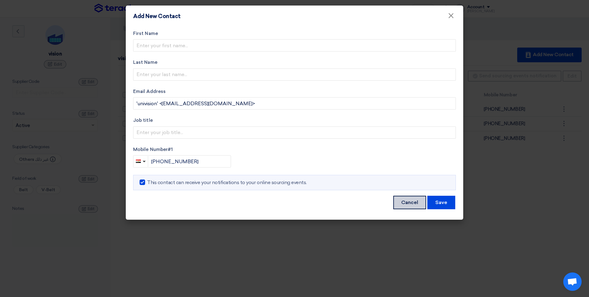 The image size is (589, 297). Describe the element at coordinates (451, 16) in the screenshot. I see `button: Close` at that location.